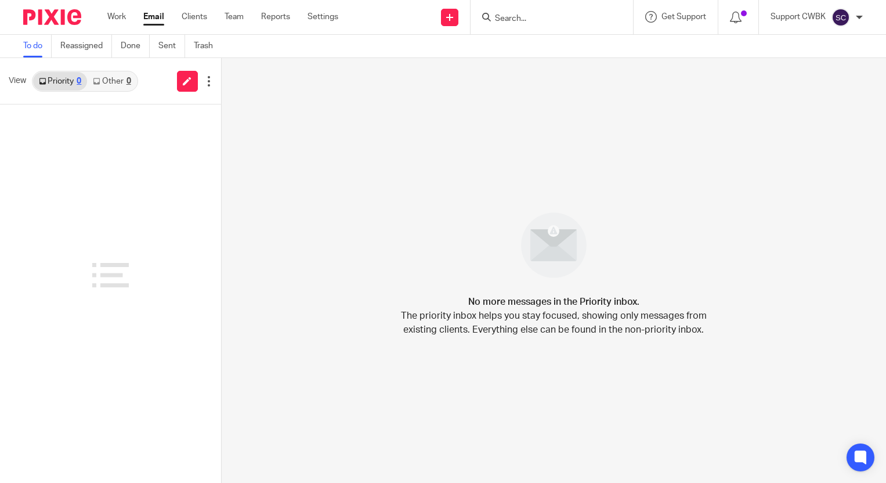 Image resolution: width=886 pixels, height=483 pixels. Describe the element at coordinates (554, 245) in the screenshot. I see `img: image` at that location.